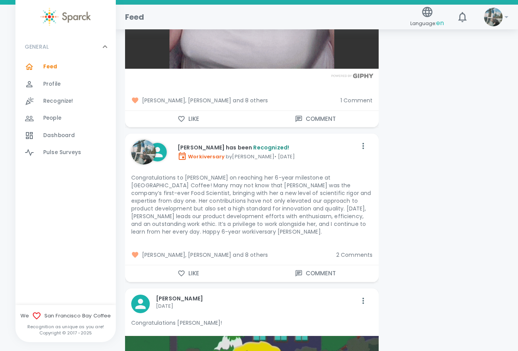 Image resolution: width=518 pixels, height=351 pixels. I want to click on span: Pulse Surveys, so click(62, 152).